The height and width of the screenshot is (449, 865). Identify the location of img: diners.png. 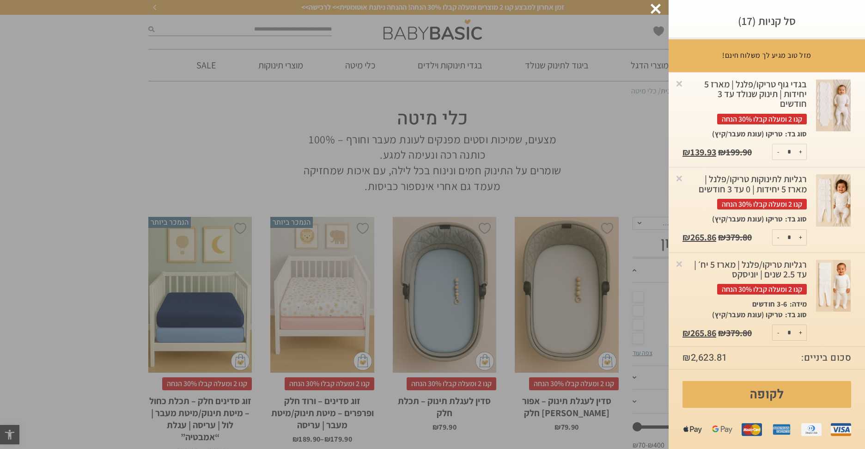
(812, 430).